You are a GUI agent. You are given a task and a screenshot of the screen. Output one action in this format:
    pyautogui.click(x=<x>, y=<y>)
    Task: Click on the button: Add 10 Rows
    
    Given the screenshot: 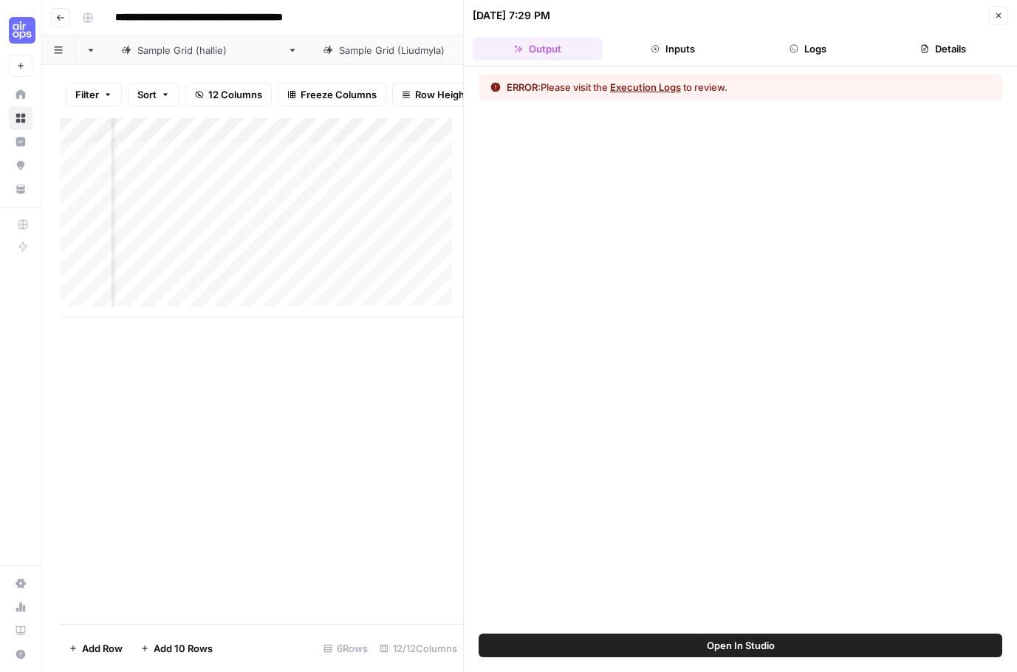 What is the action you would take?
    pyautogui.click(x=177, y=648)
    